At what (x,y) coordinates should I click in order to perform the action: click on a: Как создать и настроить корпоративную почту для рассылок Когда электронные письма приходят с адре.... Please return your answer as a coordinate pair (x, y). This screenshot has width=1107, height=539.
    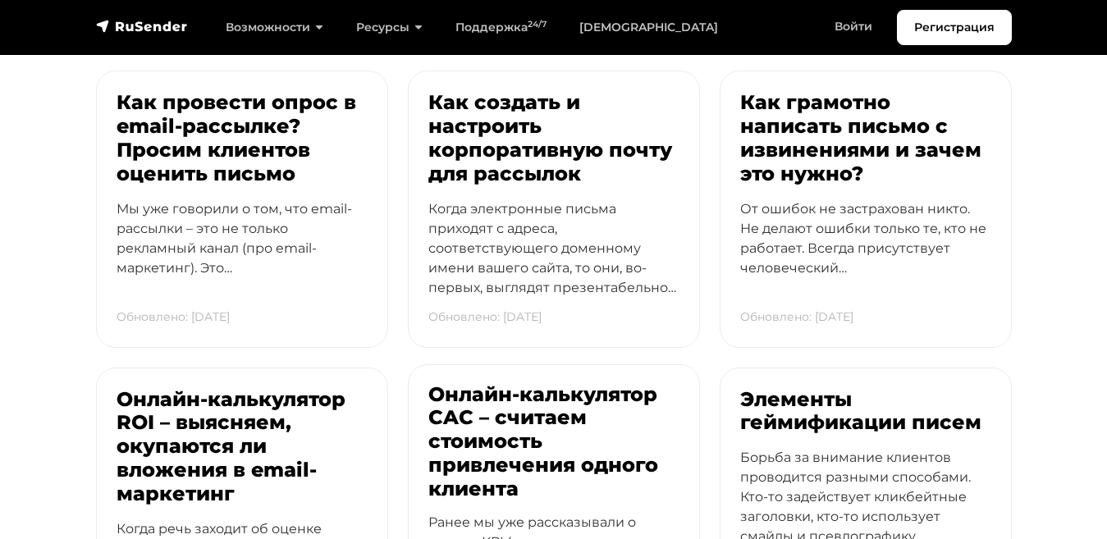
    Looking at the image, I should click on (554, 208).